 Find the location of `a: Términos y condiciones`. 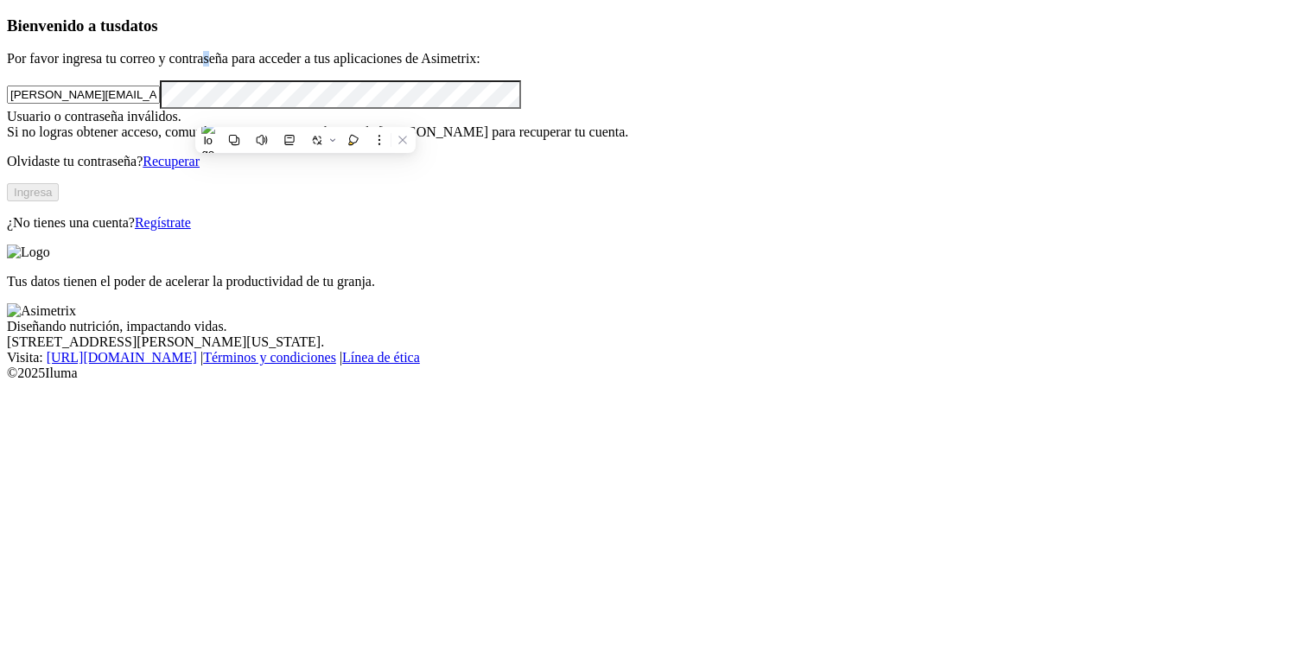

a: Términos y condiciones is located at coordinates (270, 357).